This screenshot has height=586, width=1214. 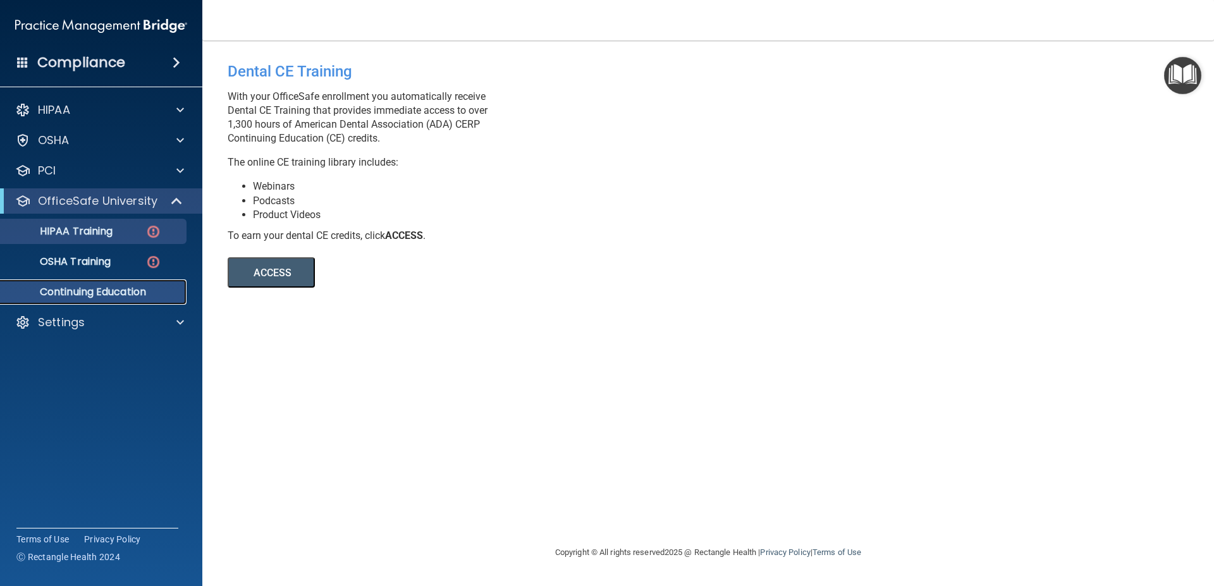 I want to click on p: Settings, so click(x=61, y=323).